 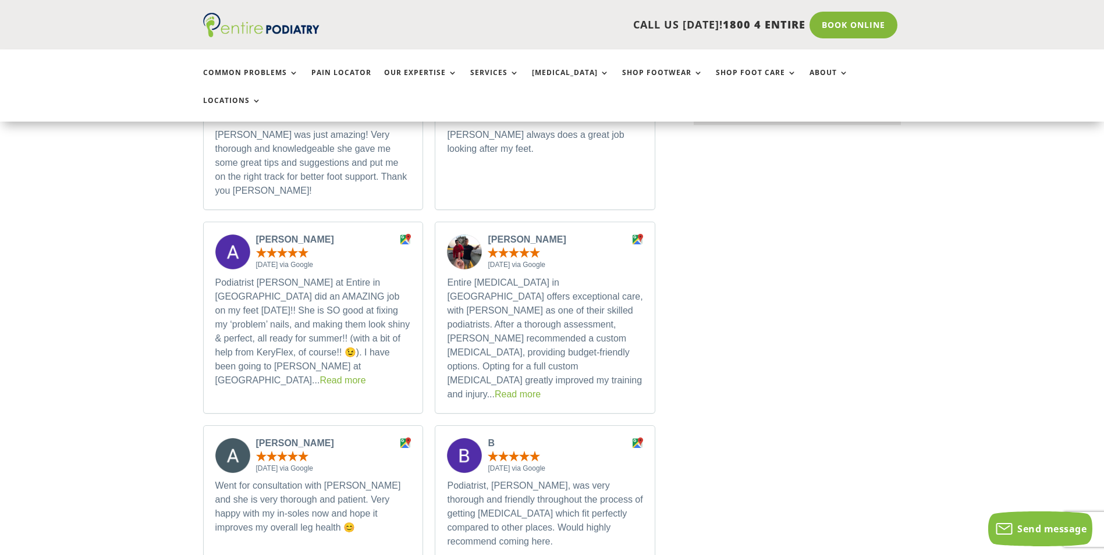 I want to click on a: Our Expertise, so click(x=421, y=81).